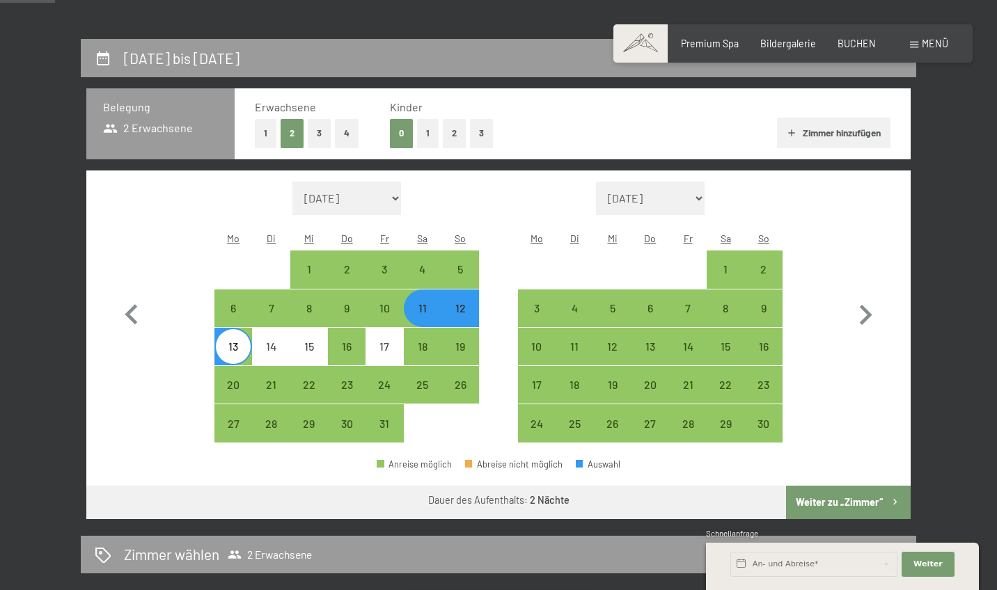  I want to click on button: 2, so click(292, 133).